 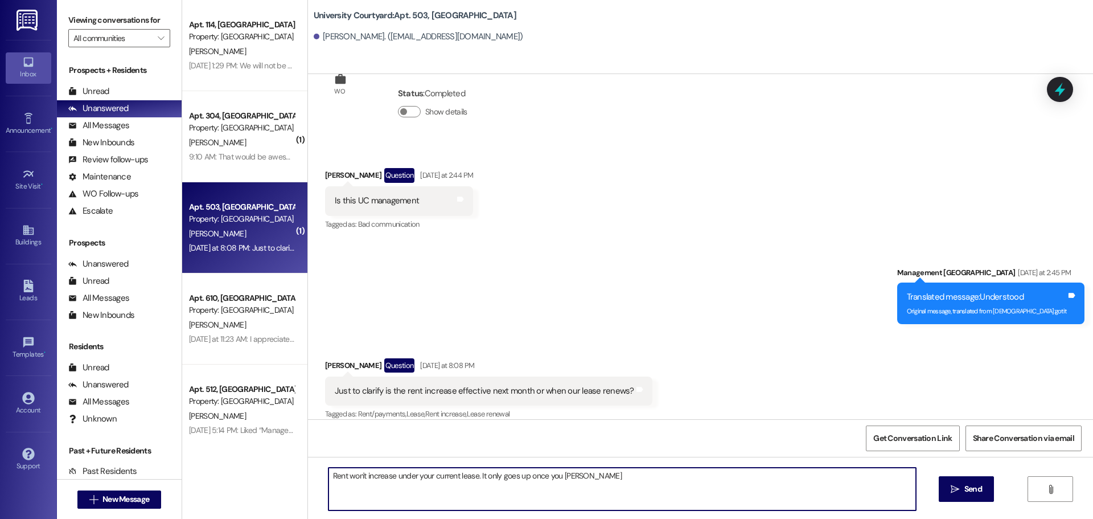 What do you see at coordinates (103, 194) in the screenshot?
I see `div: WO Follow-ups` at bounding box center [103, 194].